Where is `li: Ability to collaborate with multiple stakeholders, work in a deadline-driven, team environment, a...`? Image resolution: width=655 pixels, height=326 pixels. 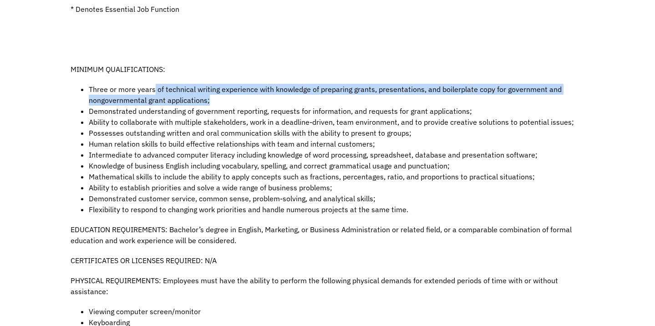 li: Ability to collaborate with multiple stakeholders, work in a deadline-driven, team environment, a... is located at coordinates (337, 122).